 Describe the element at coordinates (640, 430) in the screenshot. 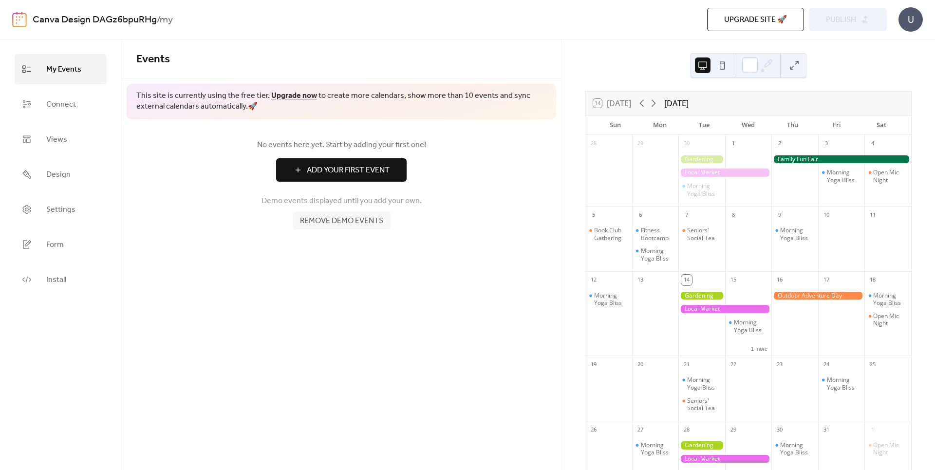

I see `div: 27` at that location.